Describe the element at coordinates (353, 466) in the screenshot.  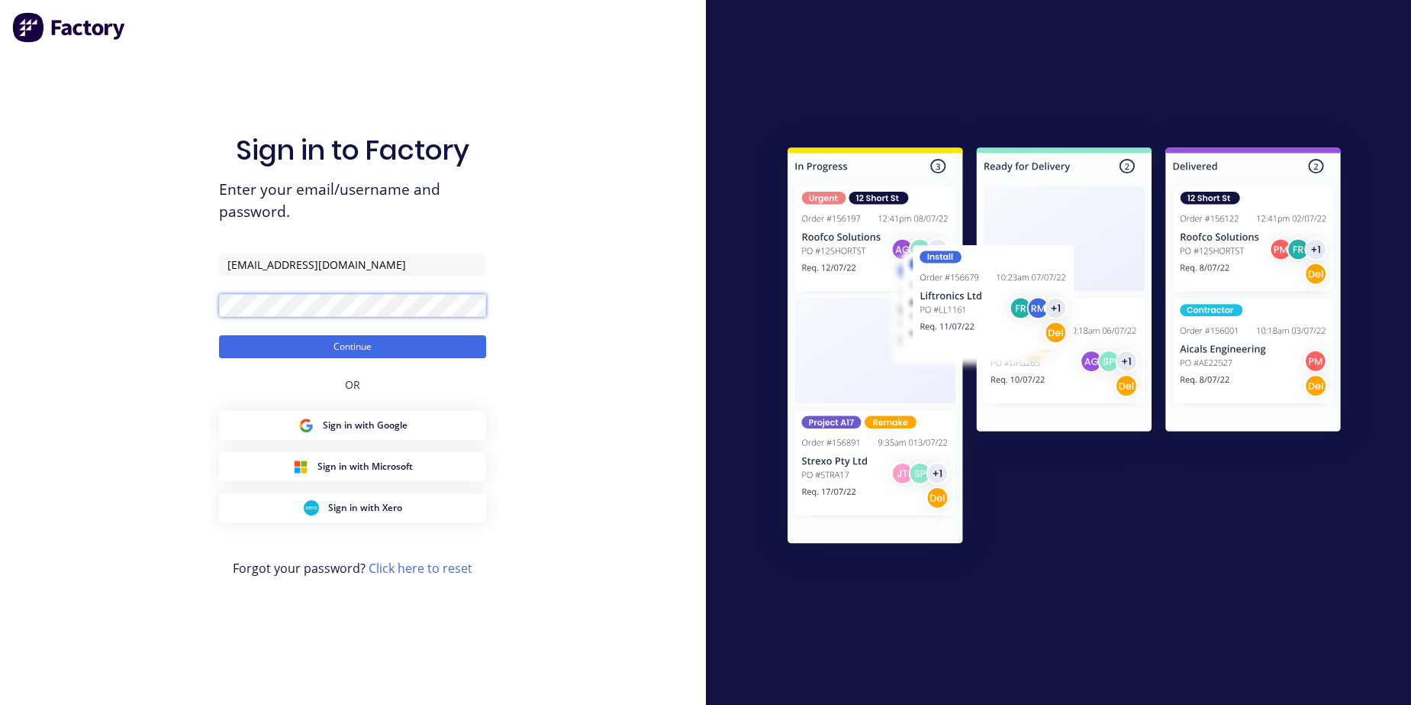
I see `button: Microsoft Sign inSign in with Microsoft` at that location.